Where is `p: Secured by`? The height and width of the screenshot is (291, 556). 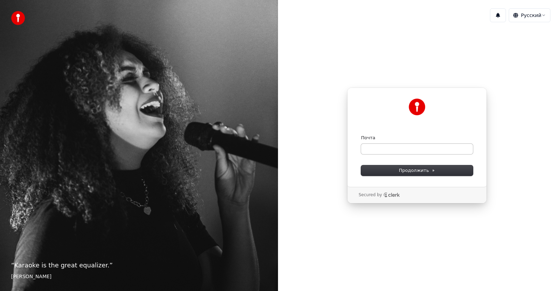 p: Secured by is located at coordinates (370, 195).